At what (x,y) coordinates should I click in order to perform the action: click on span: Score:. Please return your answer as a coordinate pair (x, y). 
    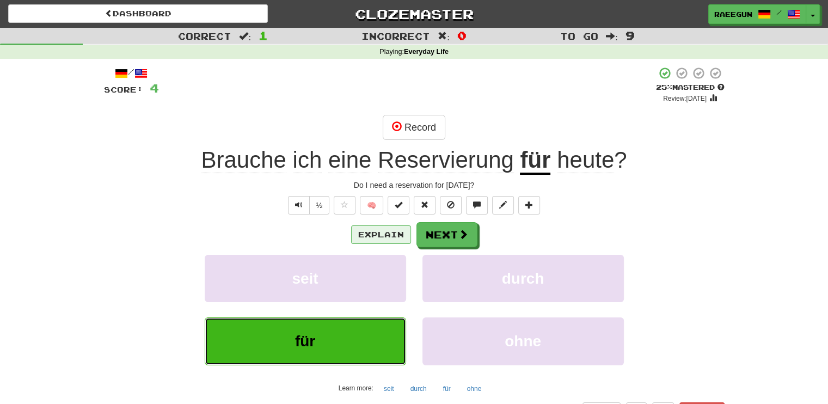
    Looking at the image, I should click on (124, 89).